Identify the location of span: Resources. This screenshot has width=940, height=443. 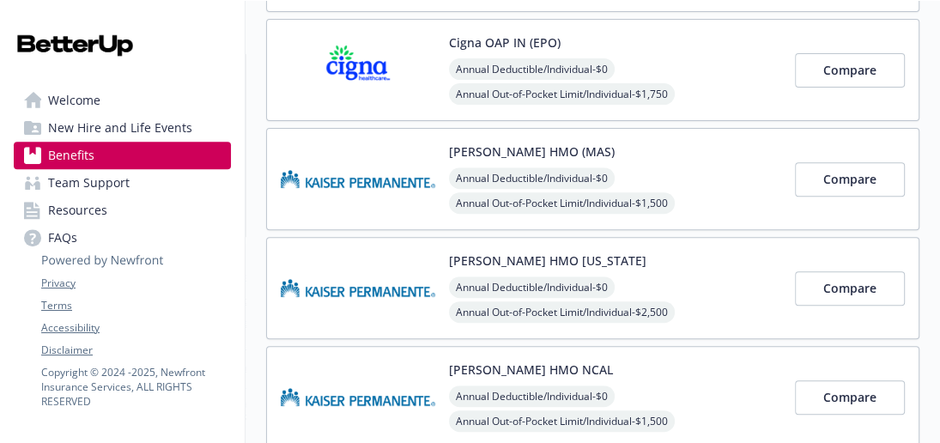
(77, 210).